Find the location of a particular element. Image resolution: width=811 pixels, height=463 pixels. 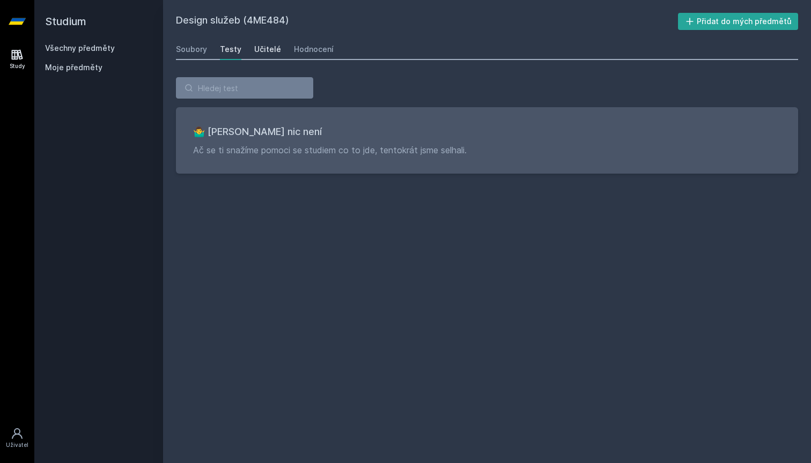

button: Přidat do mých předmětů is located at coordinates (738, 21).